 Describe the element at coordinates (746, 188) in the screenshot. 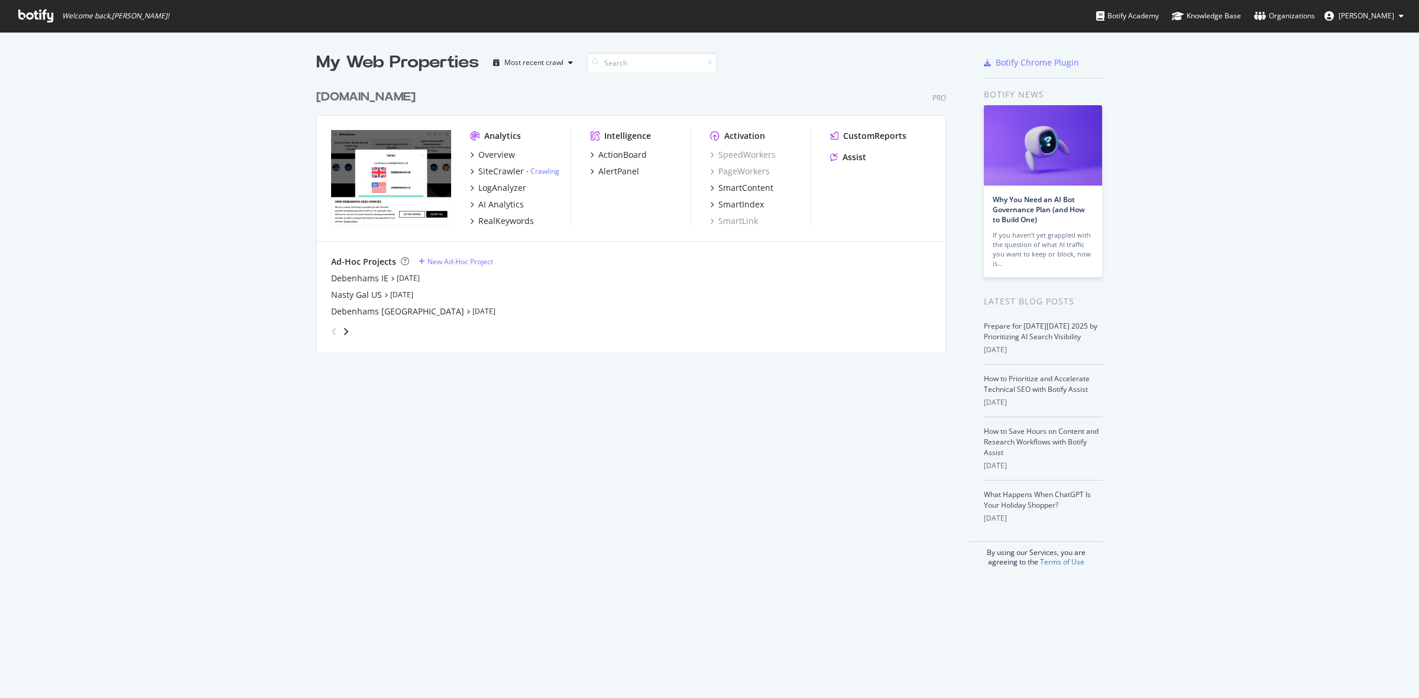

I see `div: SmartContent` at that location.